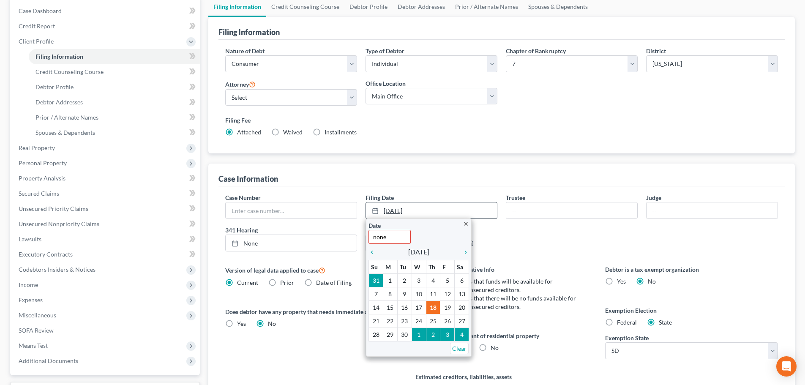 This screenshot has height=385, width=805. What do you see at coordinates (106, 194) in the screenshot?
I see `a: Secured Claims` at bounding box center [106, 194].